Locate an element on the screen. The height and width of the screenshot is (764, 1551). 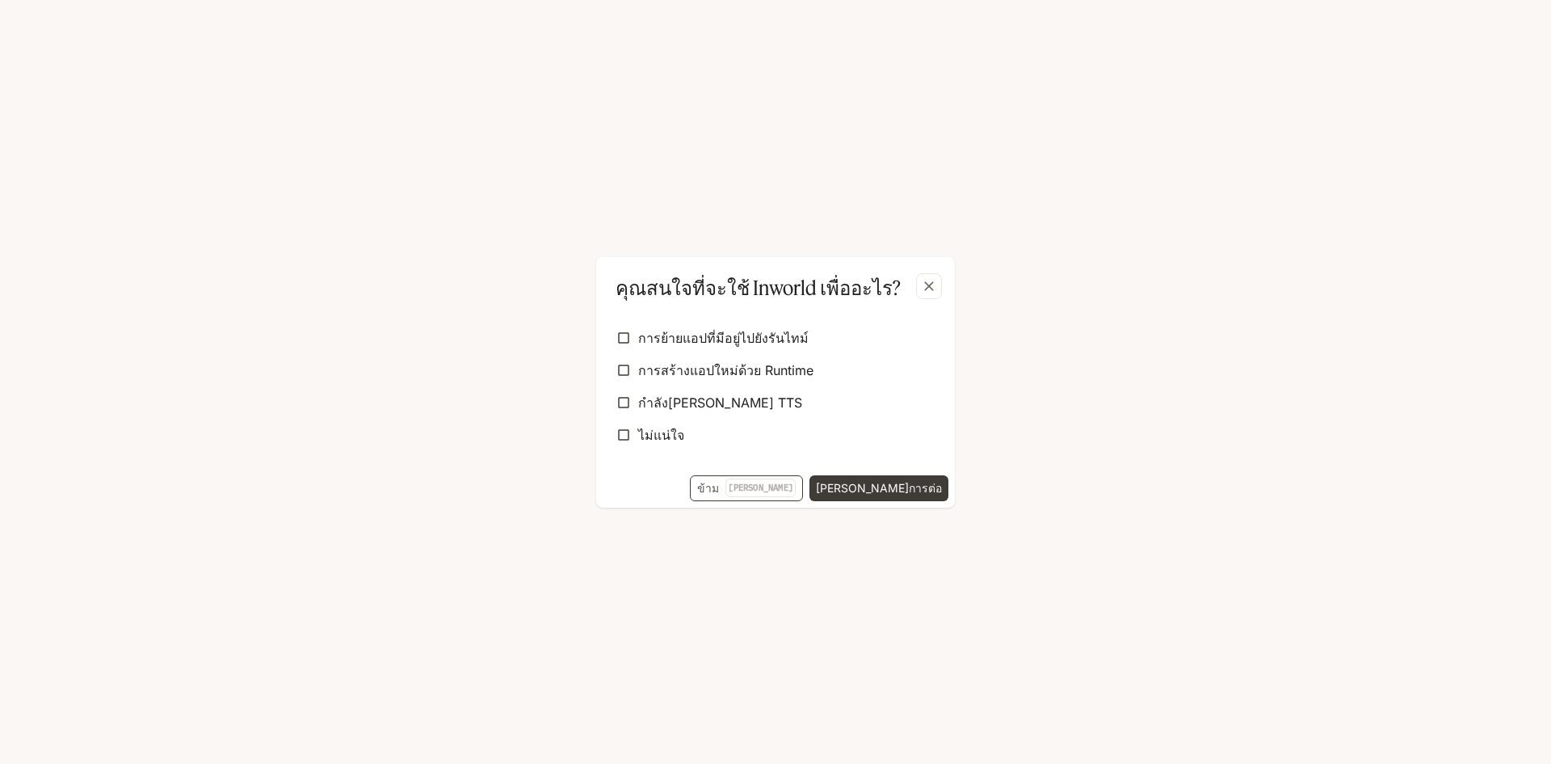
font: การย้ายแอปที่มีอยู่ไปยังรันไทม์ is located at coordinates (723, 338).